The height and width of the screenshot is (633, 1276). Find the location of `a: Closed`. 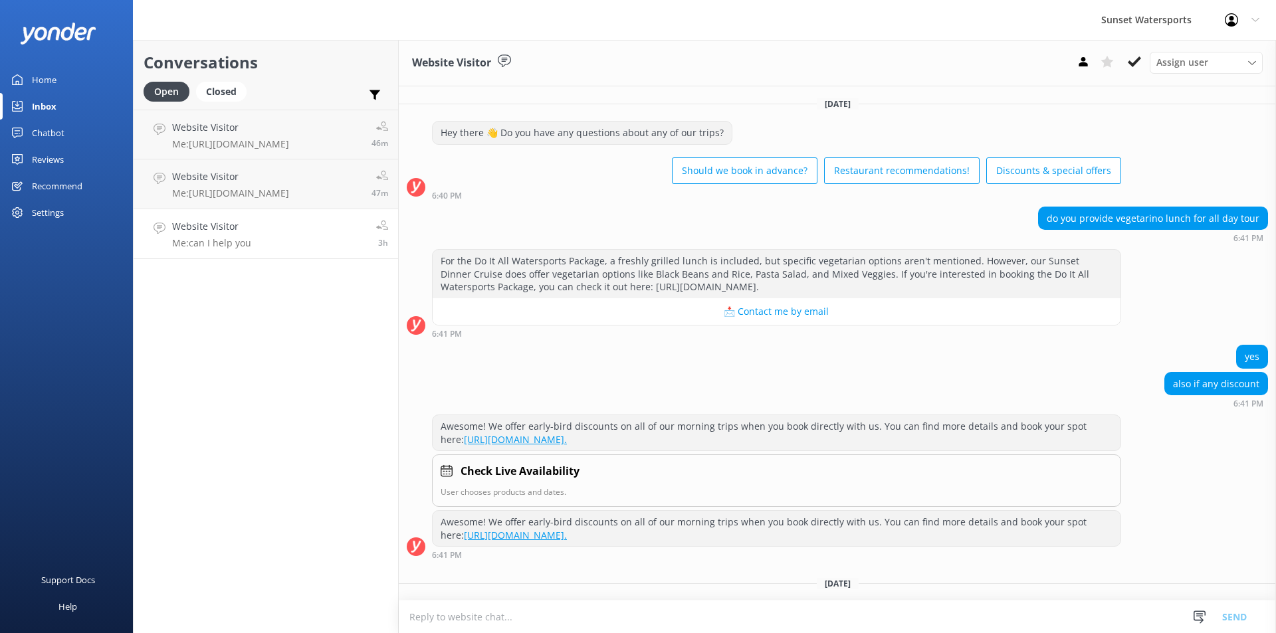

a: Closed is located at coordinates (225, 91).